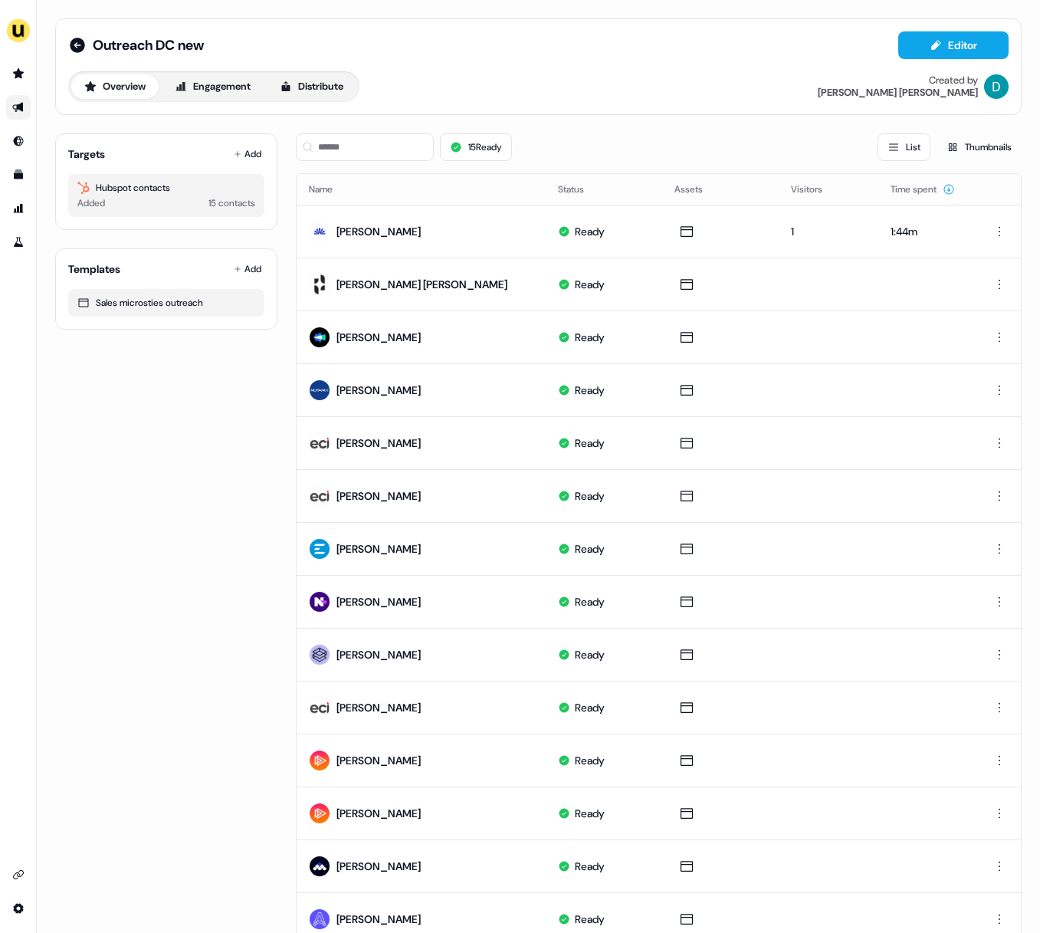 This screenshot has width=1040, height=933. I want to click on button: Distribute, so click(311, 87).